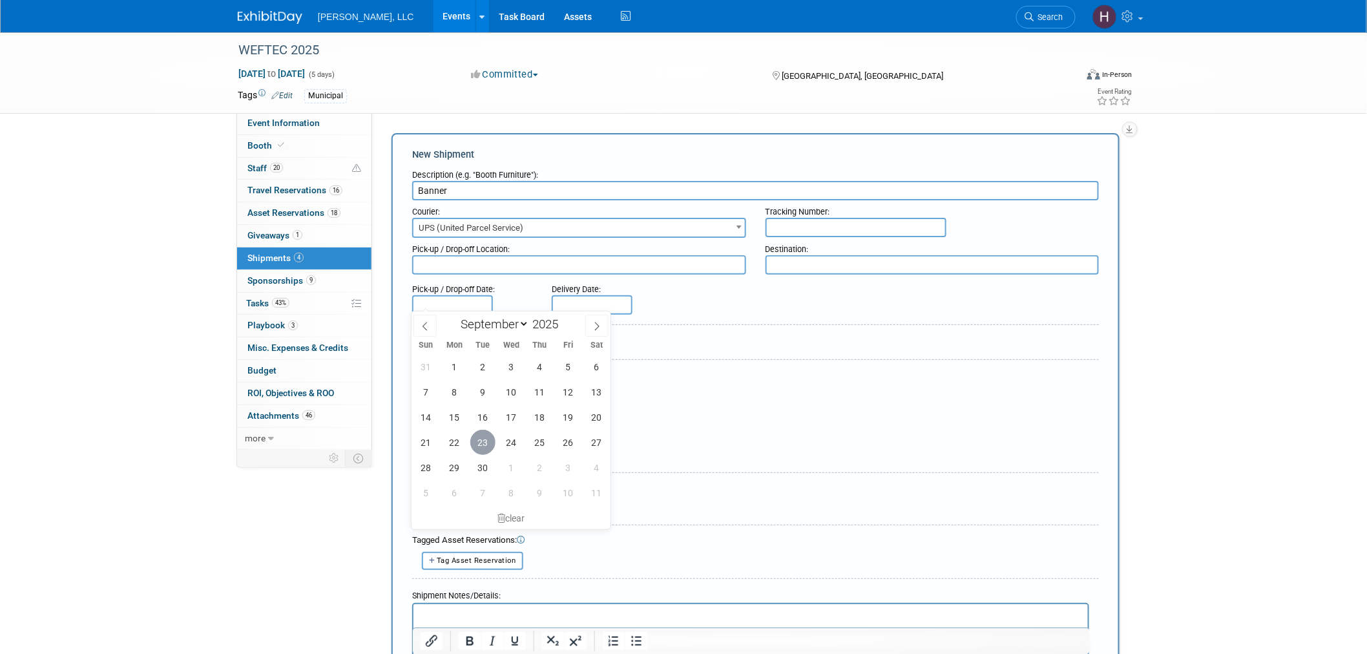 Image resolution: width=1367 pixels, height=654 pixels. Describe the element at coordinates (294, 213) in the screenshot. I see `span: Asset Reservations` at that location.